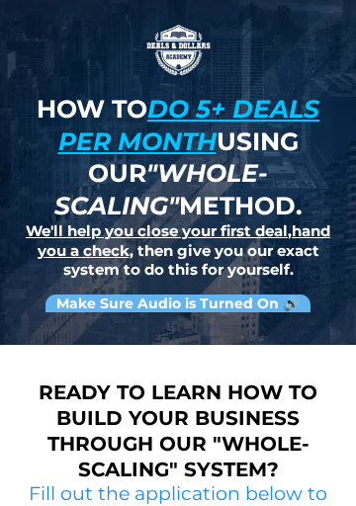 The image size is (356, 506). Describe the element at coordinates (178, 157) in the screenshot. I see `strong: How to using our method.` at that location.